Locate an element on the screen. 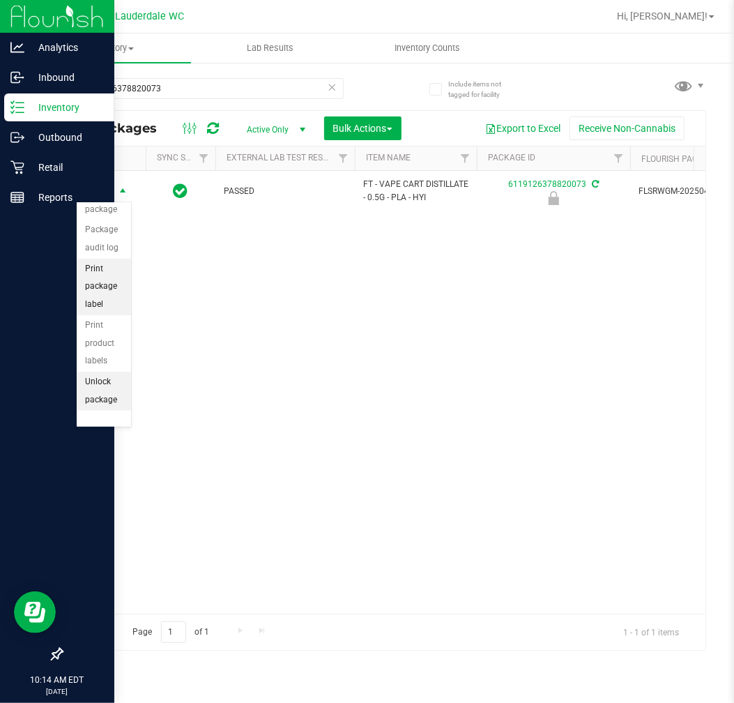 This screenshot has height=703, width=734. span: PASSED is located at coordinates (285, 191).